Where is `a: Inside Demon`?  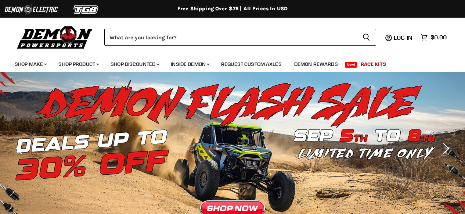 a: Inside Demon is located at coordinates (189, 64).